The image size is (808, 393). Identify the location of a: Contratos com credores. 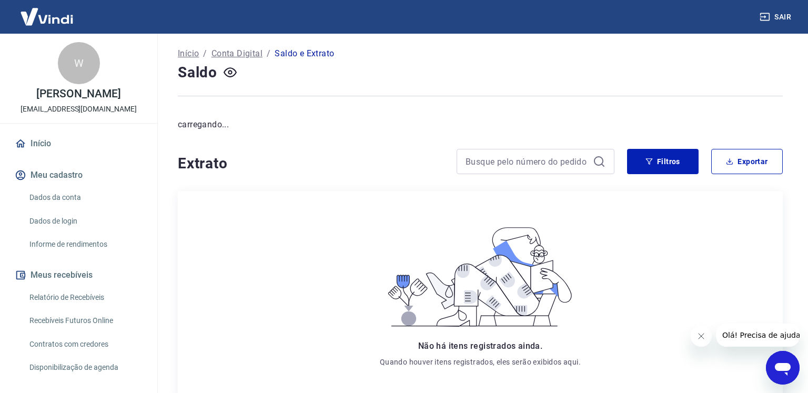
(85, 344).